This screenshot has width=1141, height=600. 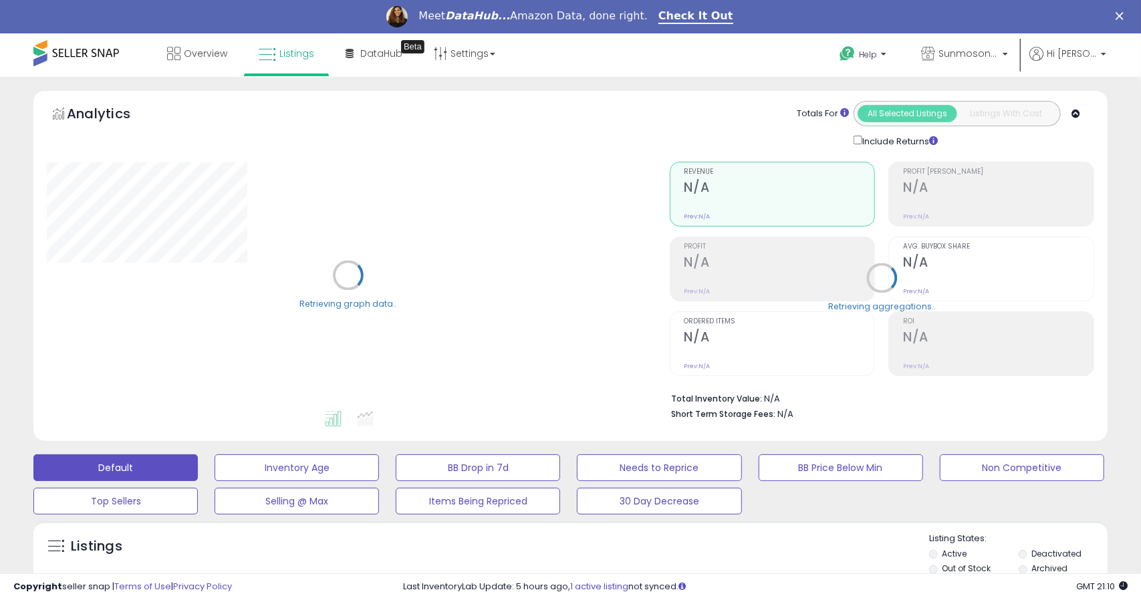 I want to click on button: Inventory Age, so click(x=297, y=468).